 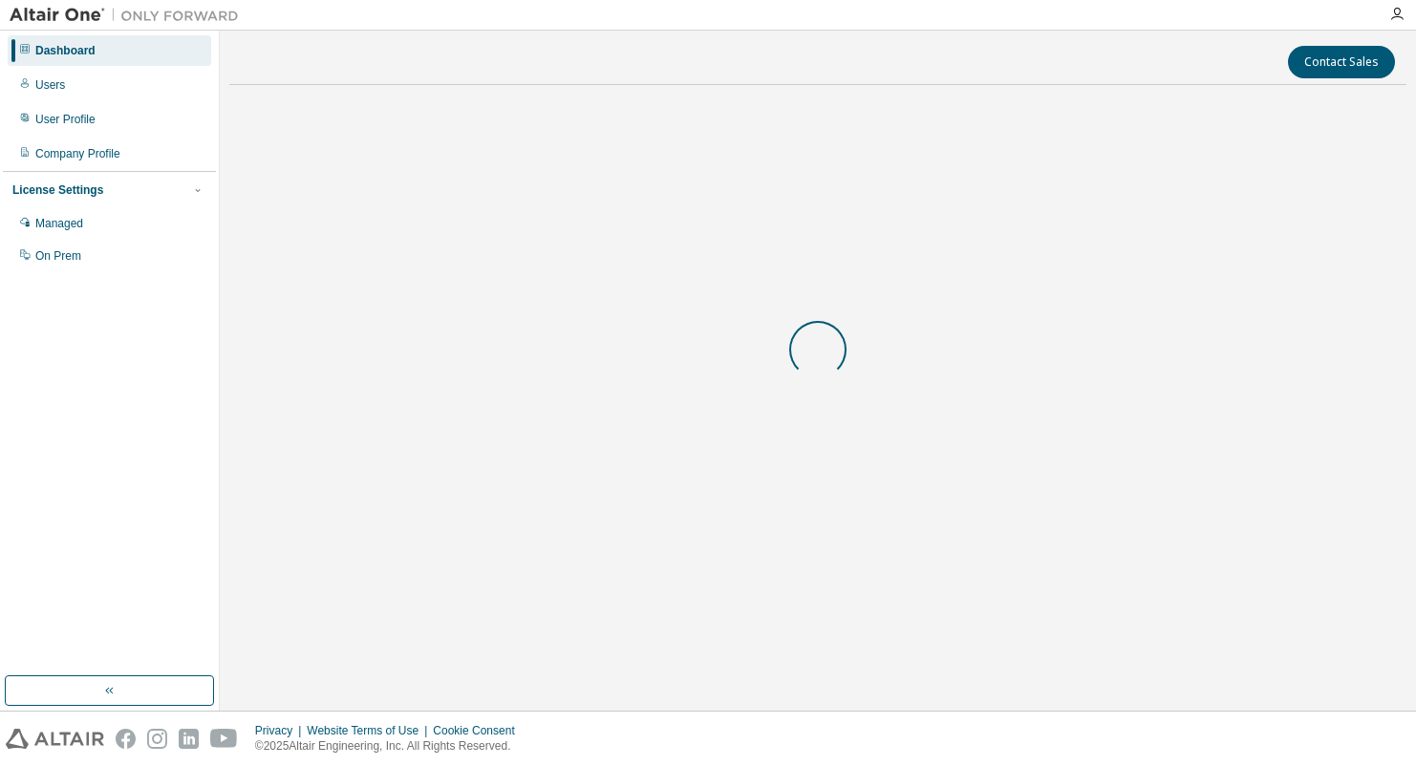 I want to click on img: altair_logo.svg, so click(x=54, y=738).